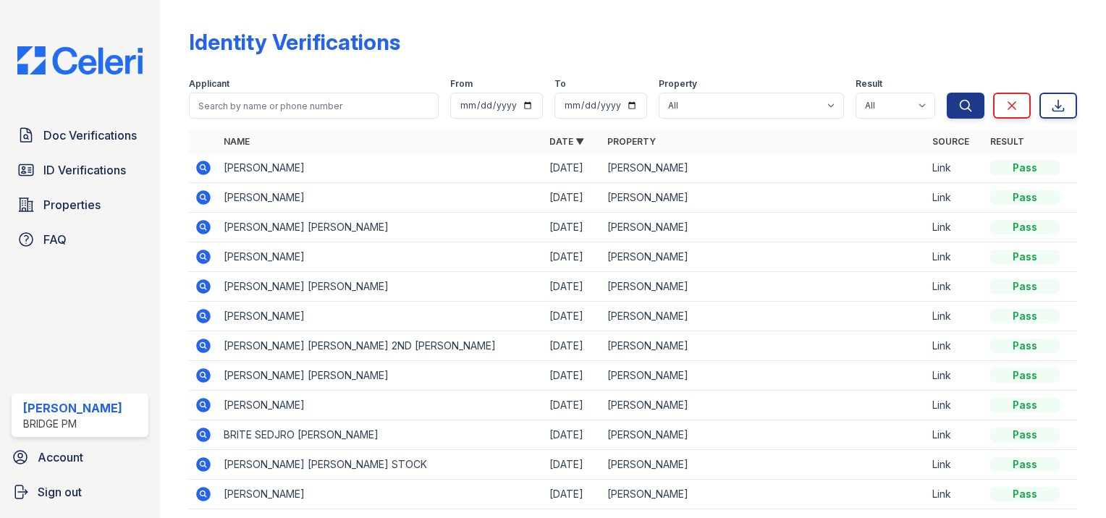 The image size is (1106, 518). I want to click on div: Bridge PM, so click(72, 424).